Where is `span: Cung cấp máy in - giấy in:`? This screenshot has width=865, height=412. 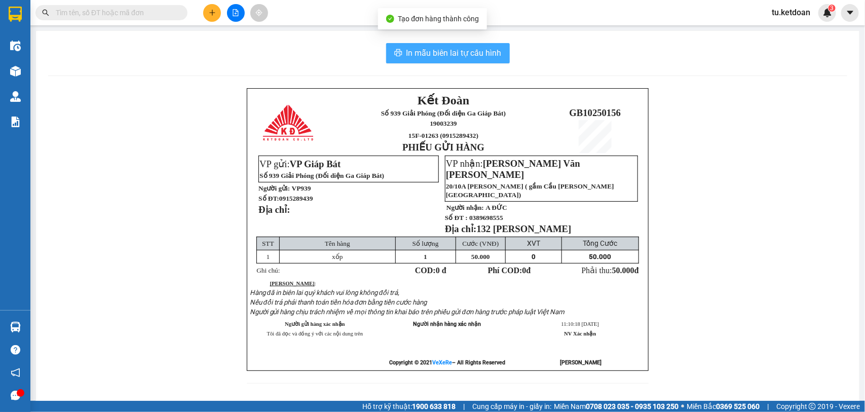 span: Cung cấp máy in - giấy in: is located at coordinates (512, 407).